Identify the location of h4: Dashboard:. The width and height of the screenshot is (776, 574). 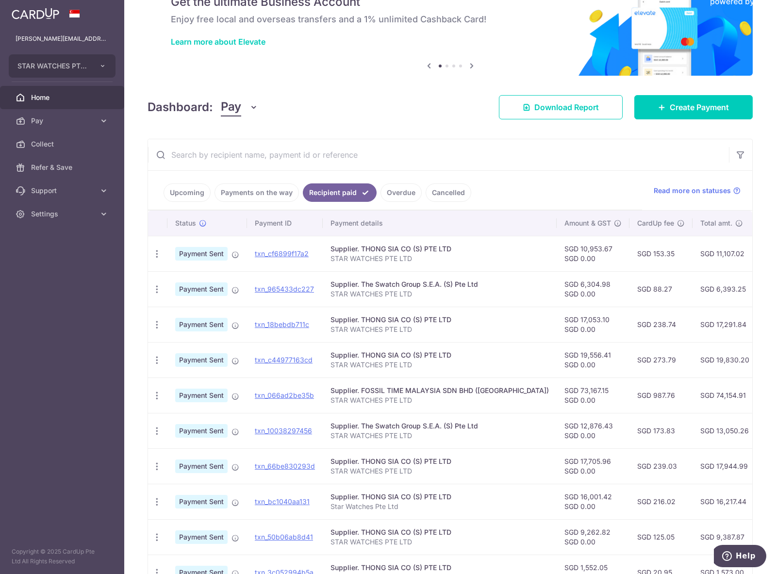
(180, 107).